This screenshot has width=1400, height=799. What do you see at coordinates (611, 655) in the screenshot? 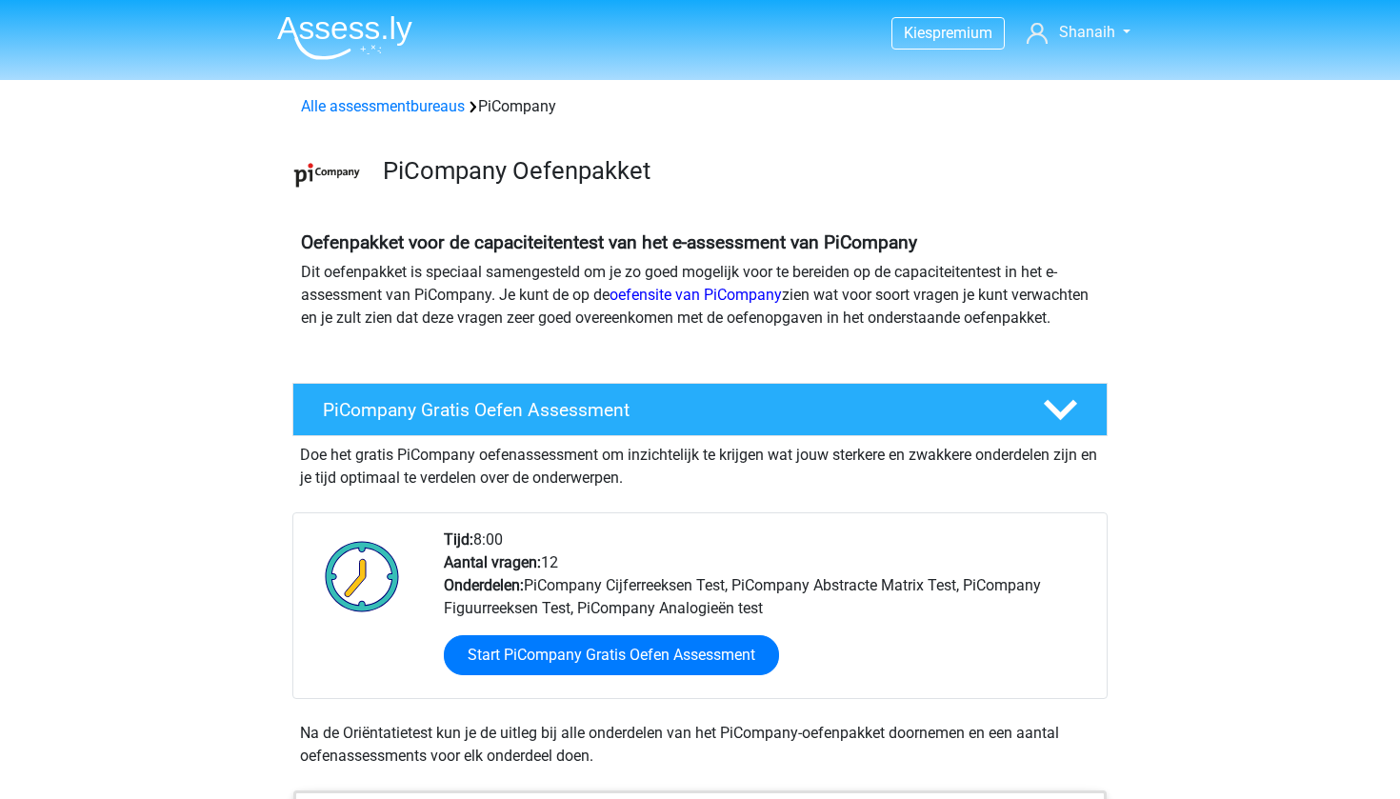
I see `a: Start PiCompany Gratis Oefen Assessment` at bounding box center [611, 655].